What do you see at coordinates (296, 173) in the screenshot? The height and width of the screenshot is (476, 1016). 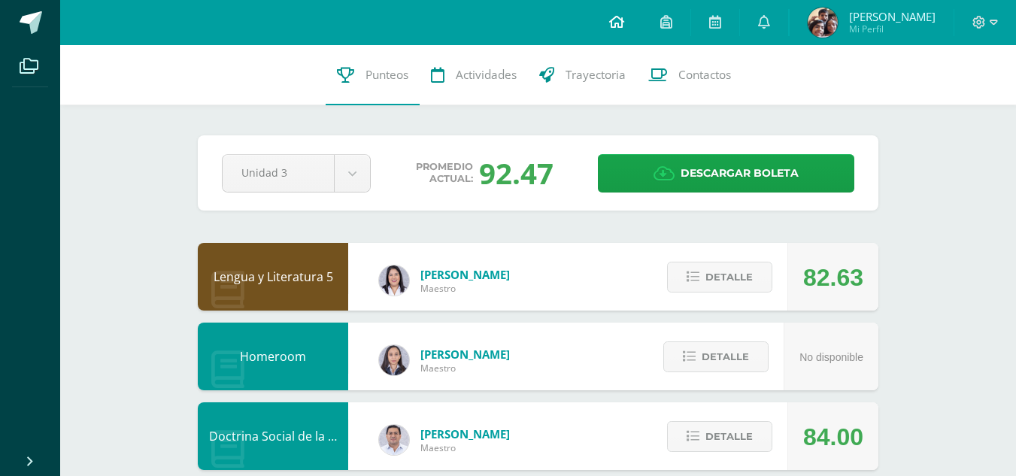 I see `a: Unidad 3` at bounding box center [296, 173].